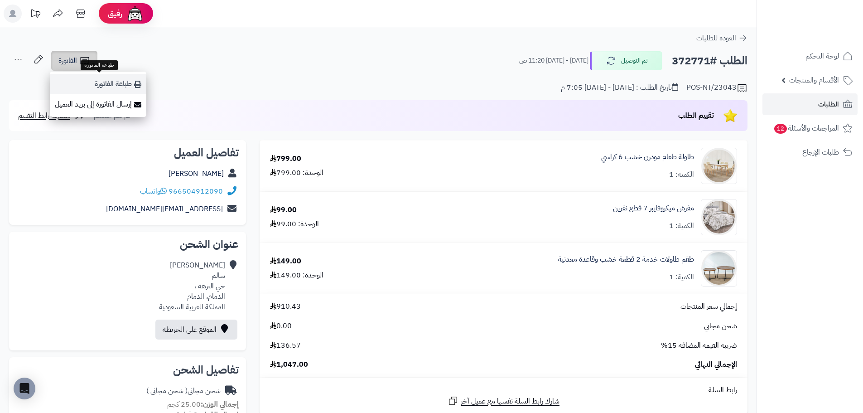 The width and height of the screenshot is (863, 413). What do you see at coordinates (285, 345) in the screenshot?
I see `span: 136.57` at bounding box center [285, 345].